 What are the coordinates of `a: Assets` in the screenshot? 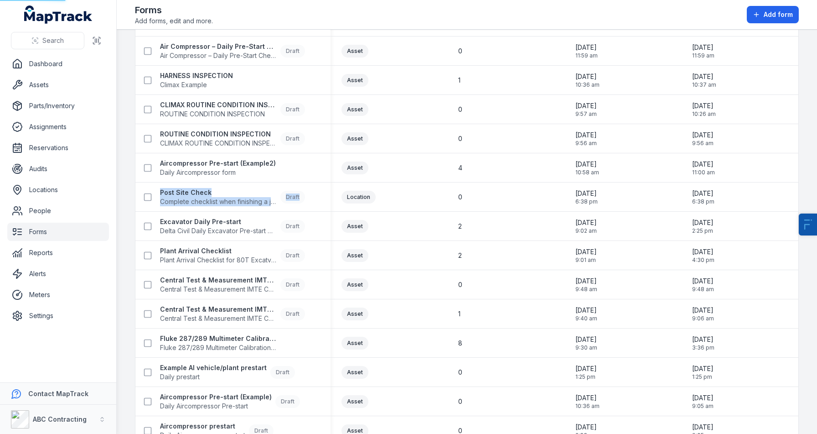 It's located at (58, 85).